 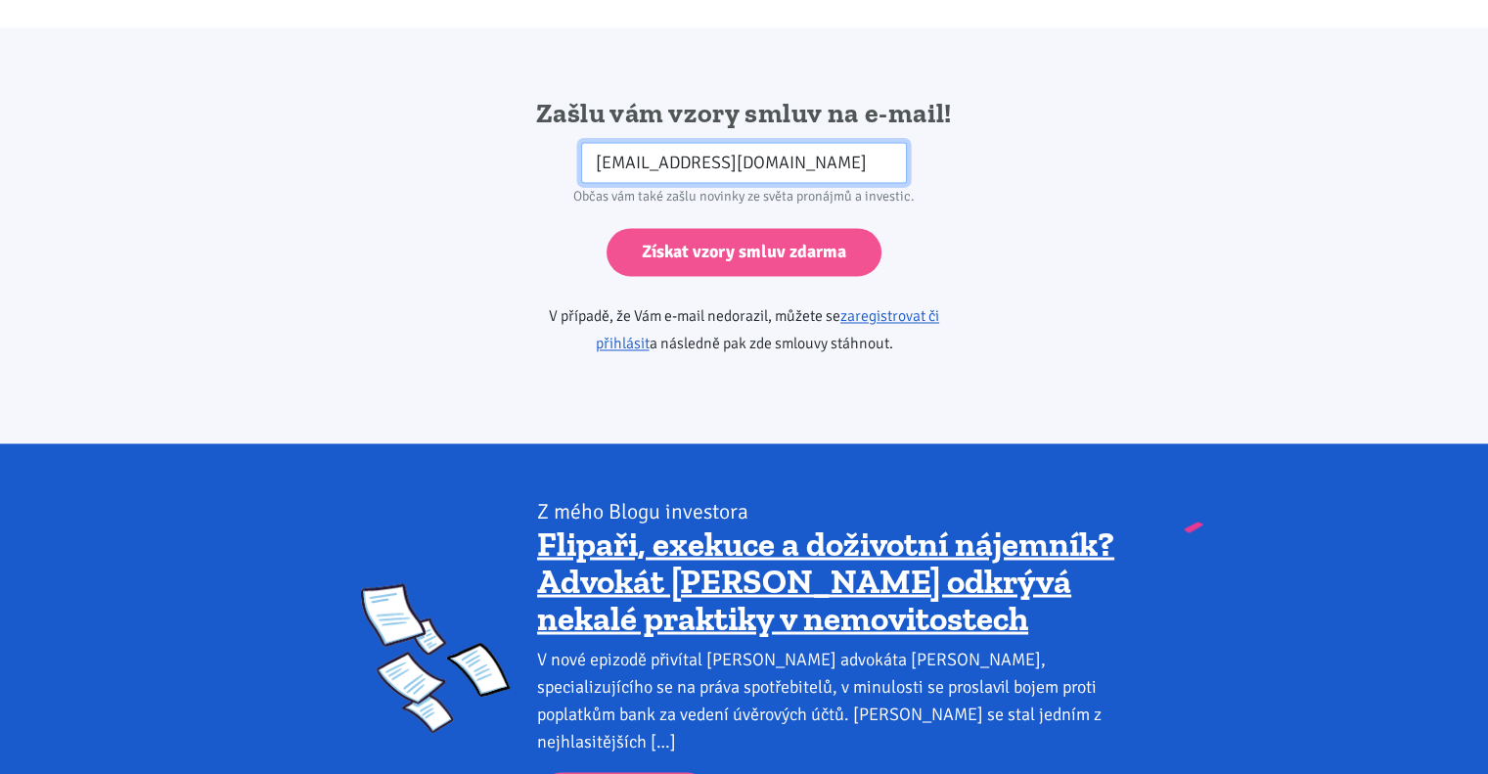 I want to click on input: Zadejte váš e-mail, so click(x=744, y=162).